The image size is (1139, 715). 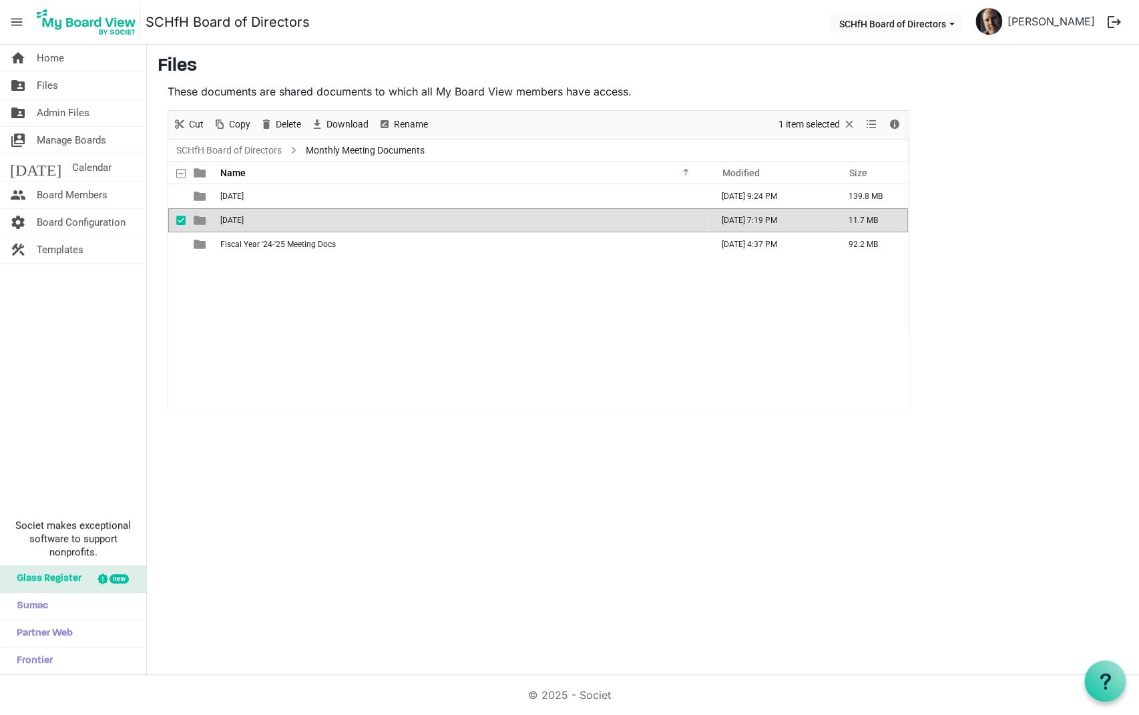 I want to click on span: Delete, so click(x=288, y=124).